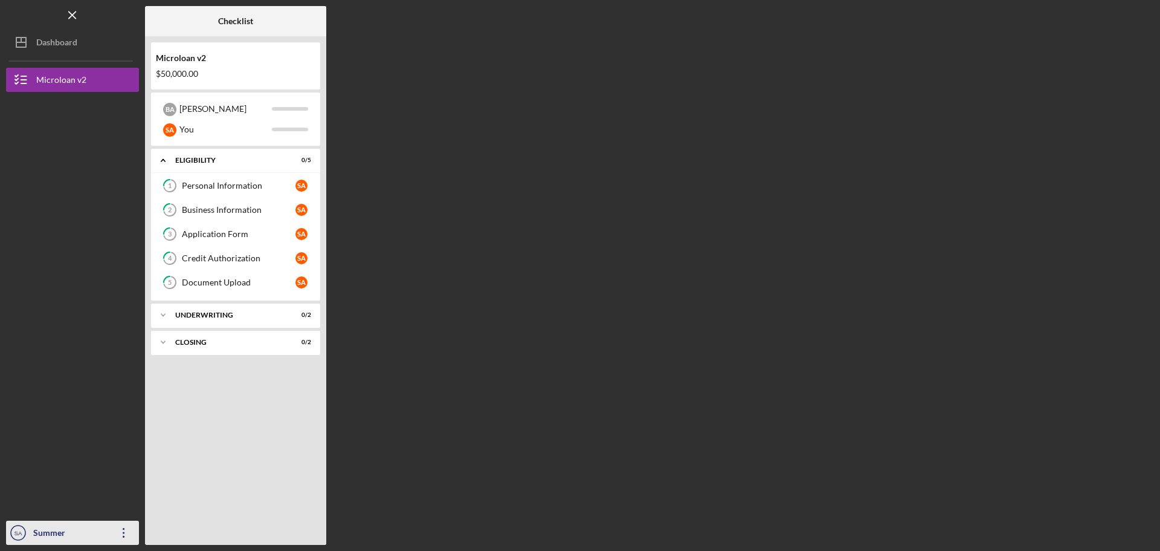 The width and height of the screenshot is (1160, 551). I want to click on a: 5Document UploadSA, so click(236, 282).